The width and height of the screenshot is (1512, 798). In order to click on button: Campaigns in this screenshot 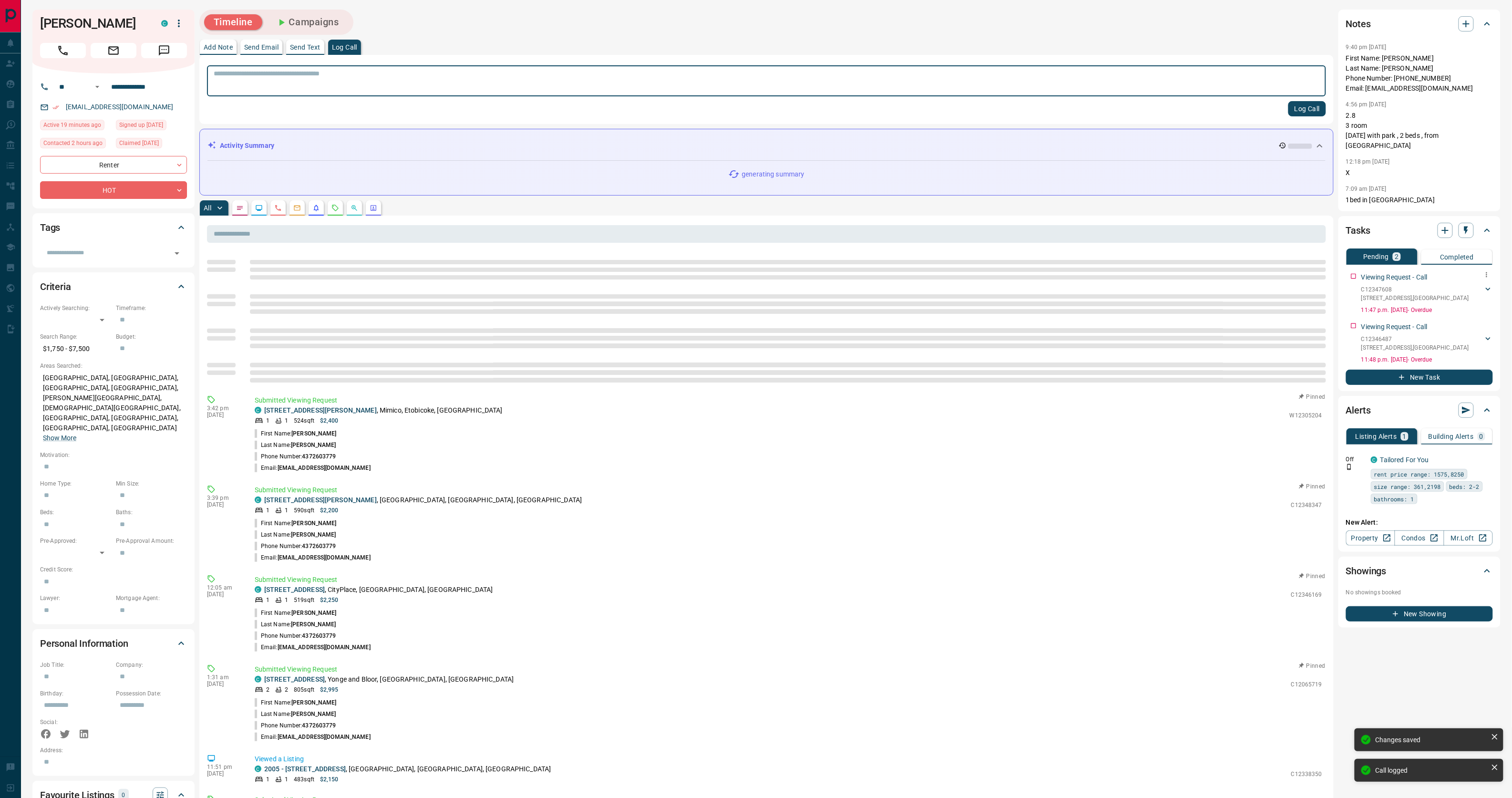, I will do `click(307, 22)`.